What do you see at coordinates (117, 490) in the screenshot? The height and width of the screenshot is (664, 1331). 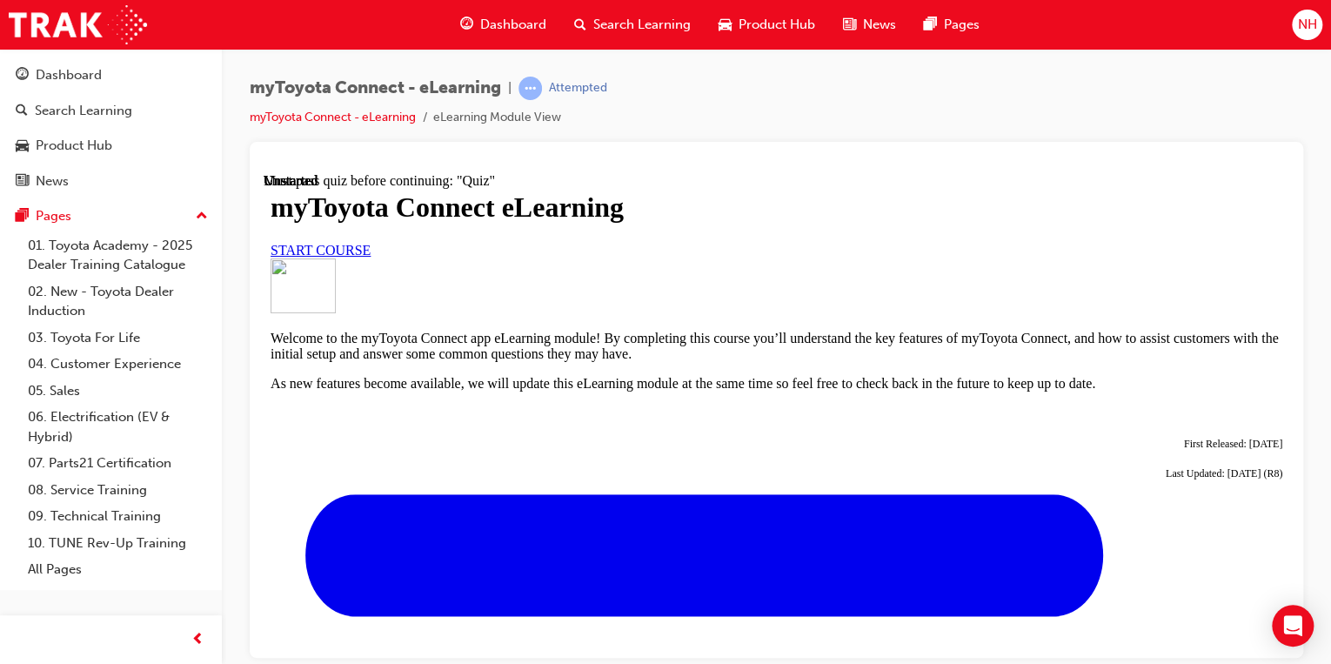 I see `a: 08. Service Training` at bounding box center [117, 490].